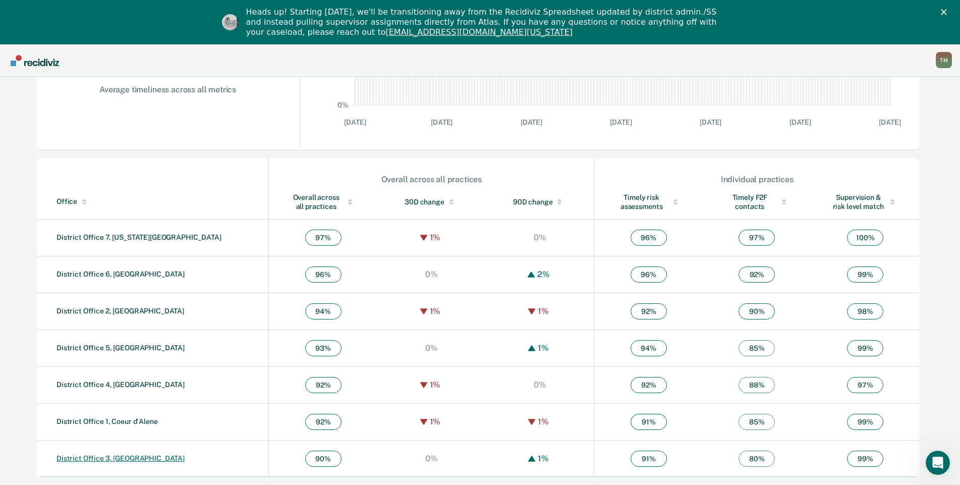  Describe the element at coordinates (944, 60) in the screenshot. I see `button: Profile dropdown button` at that location.